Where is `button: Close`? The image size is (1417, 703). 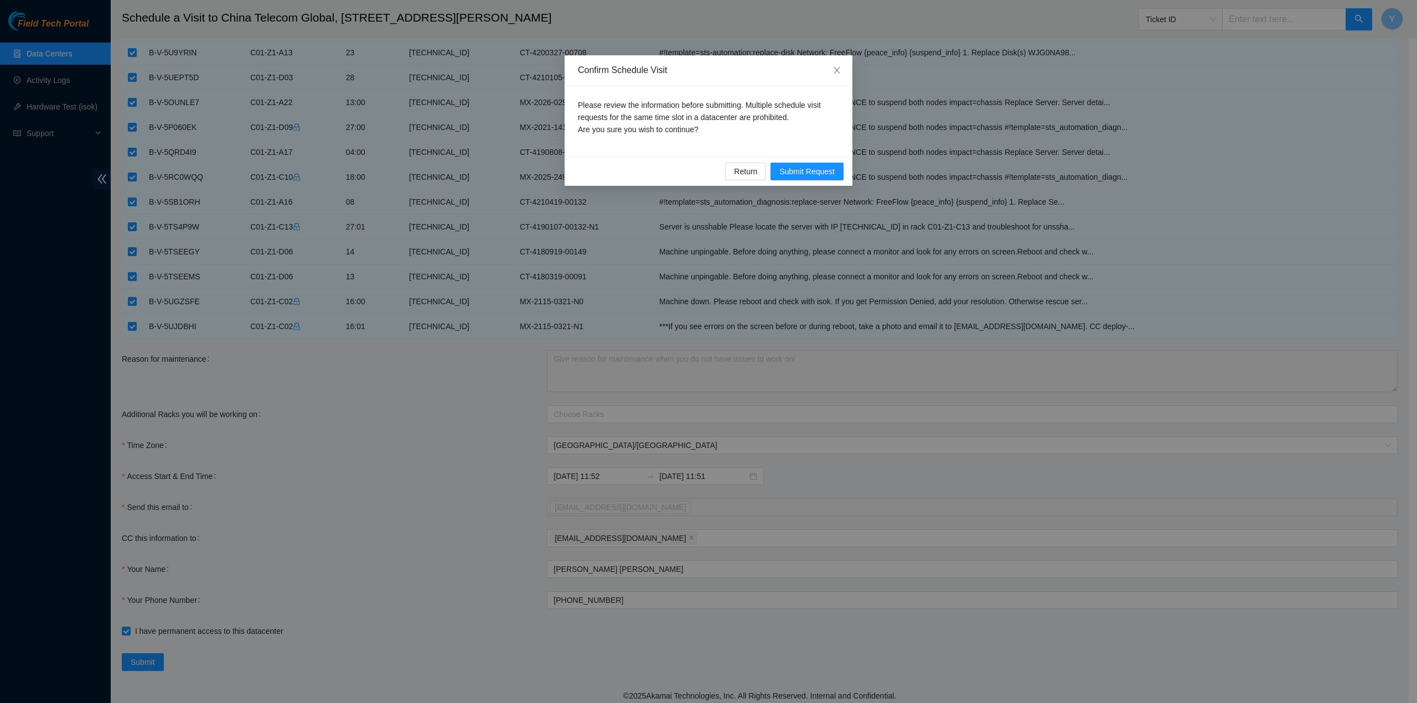
button: Close is located at coordinates (837, 71).